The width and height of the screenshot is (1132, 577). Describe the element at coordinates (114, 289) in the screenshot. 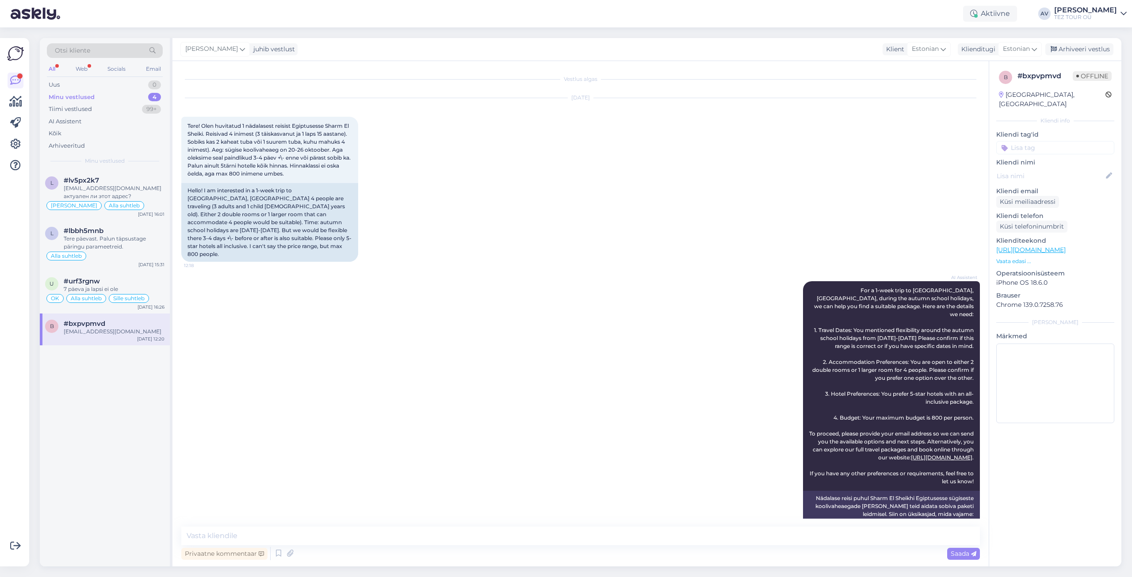

I see `div: 7 päeva ja lapsi ei ole` at that location.